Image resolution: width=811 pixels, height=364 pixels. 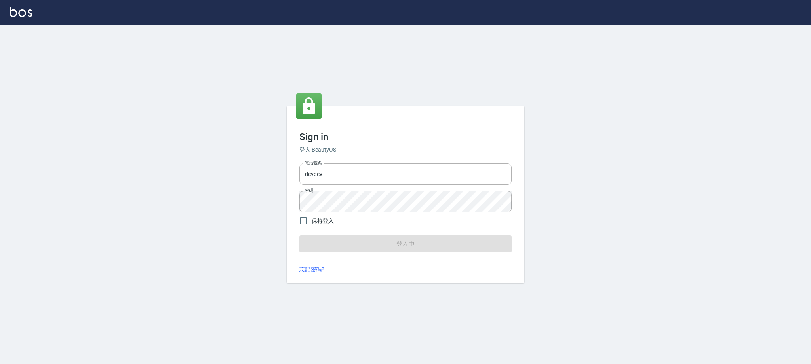 I want to click on img: Logo, so click(x=21, y=12).